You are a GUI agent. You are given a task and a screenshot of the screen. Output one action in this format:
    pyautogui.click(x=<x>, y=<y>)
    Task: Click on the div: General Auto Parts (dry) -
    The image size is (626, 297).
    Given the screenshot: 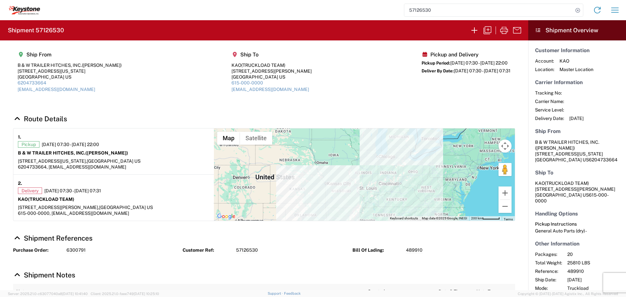 What is the action you would take?
    pyautogui.click(x=577, y=231)
    